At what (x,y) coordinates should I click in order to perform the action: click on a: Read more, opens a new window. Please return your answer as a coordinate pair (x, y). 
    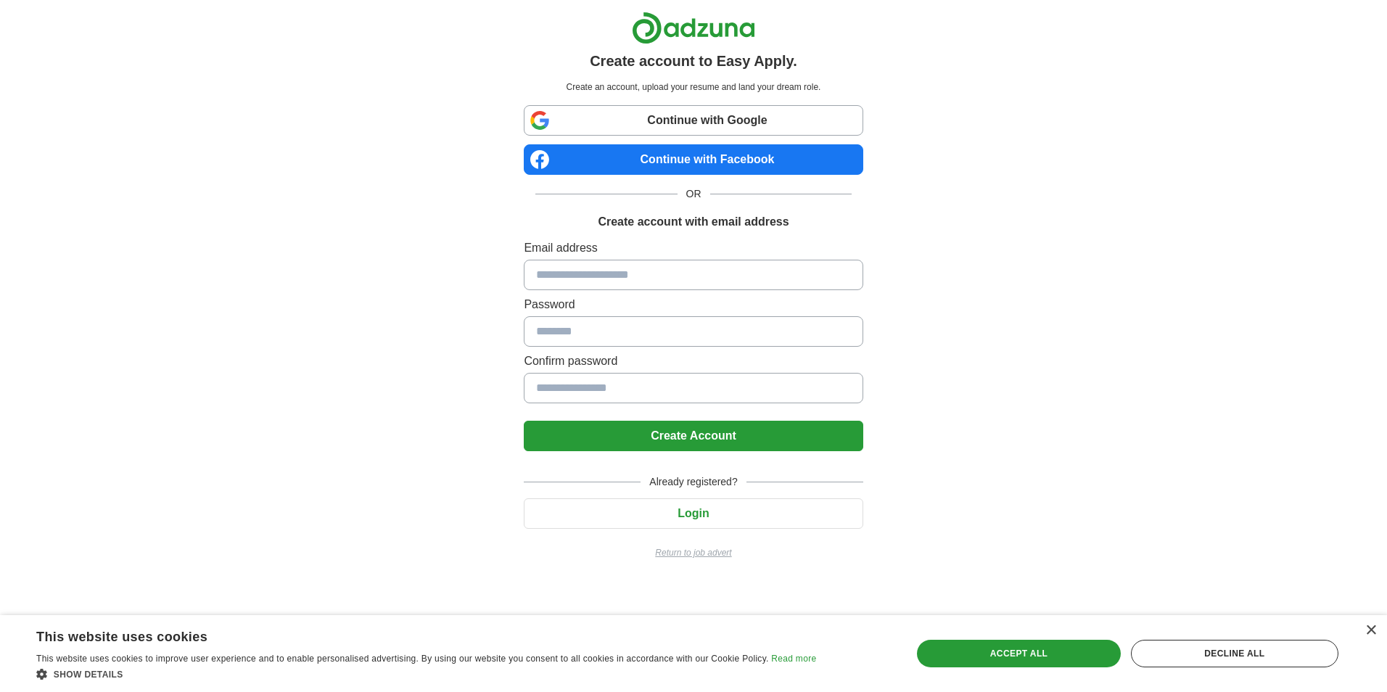
    Looking at the image, I should click on (794, 659).